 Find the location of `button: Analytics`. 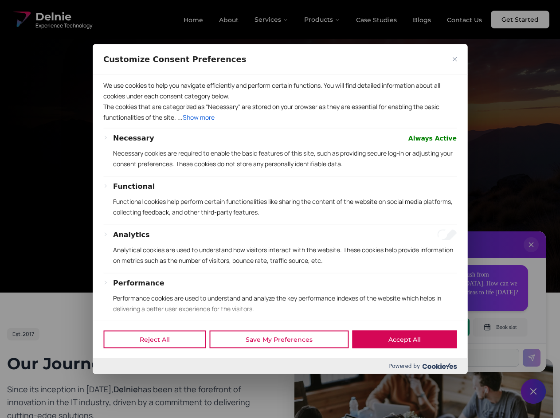

button: Analytics is located at coordinates (131, 234).